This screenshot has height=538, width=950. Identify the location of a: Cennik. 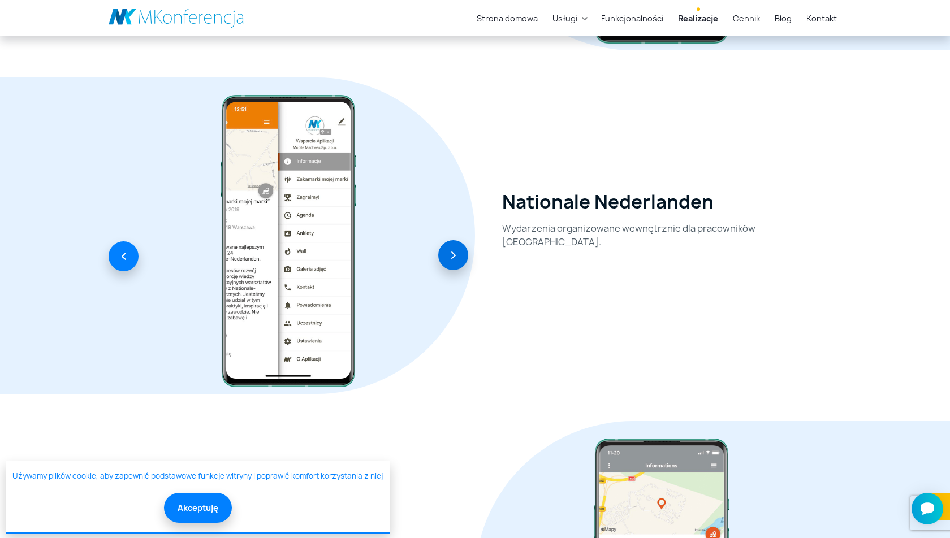
(747, 18).